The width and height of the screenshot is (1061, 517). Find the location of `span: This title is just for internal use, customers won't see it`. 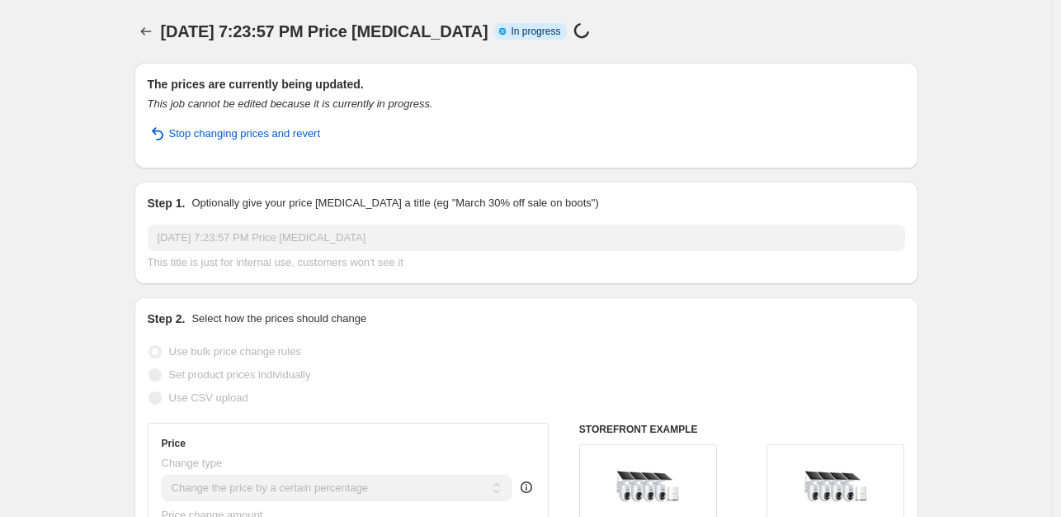

span: This title is just for internal use, customers won't see it is located at coordinates (276, 262).